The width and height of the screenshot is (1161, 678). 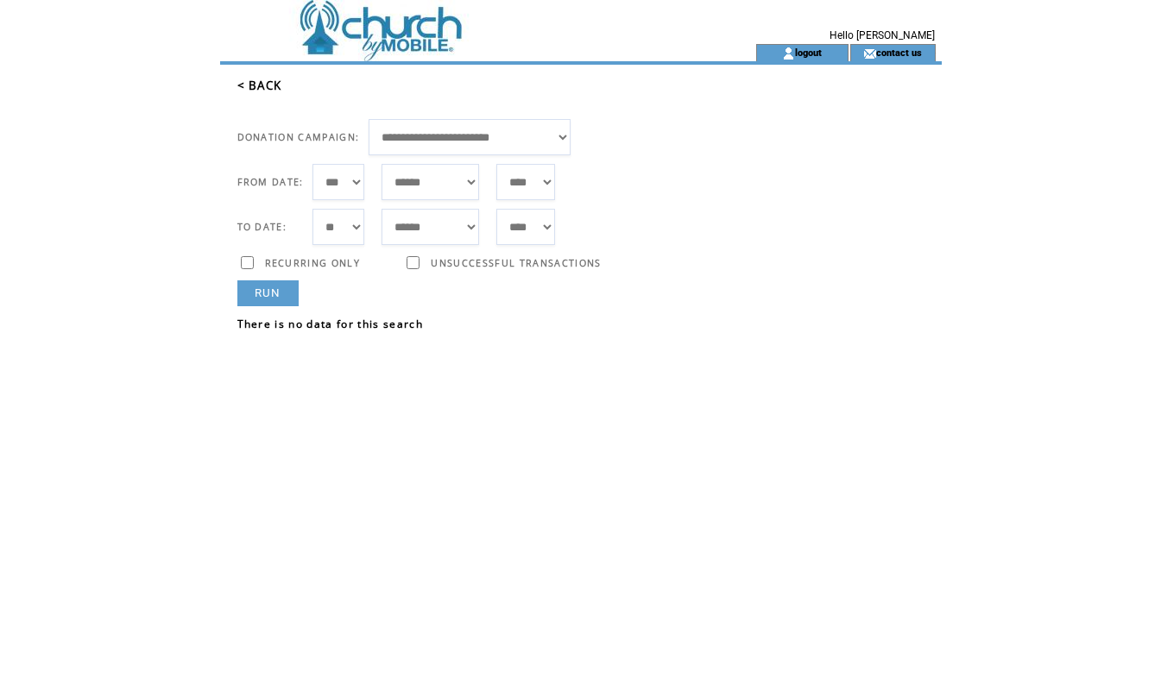 What do you see at coordinates (788, 54) in the screenshot?
I see `img: account_icon.gif` at bounding box center [788, 54].